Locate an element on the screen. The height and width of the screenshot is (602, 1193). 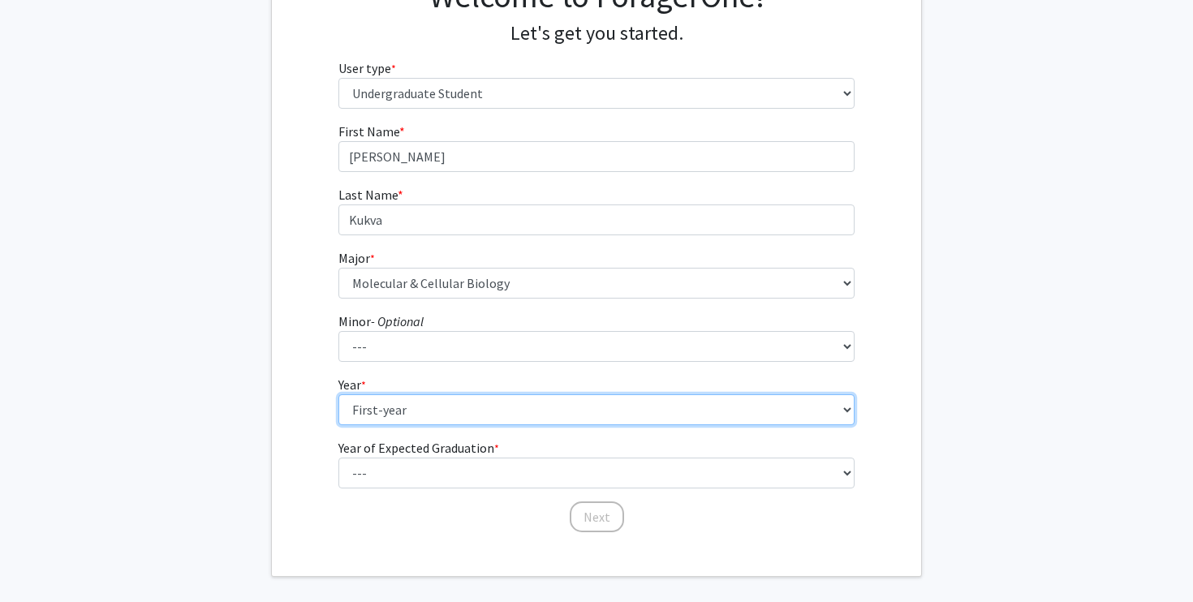
button: Next is located at coordinates (597, 517).